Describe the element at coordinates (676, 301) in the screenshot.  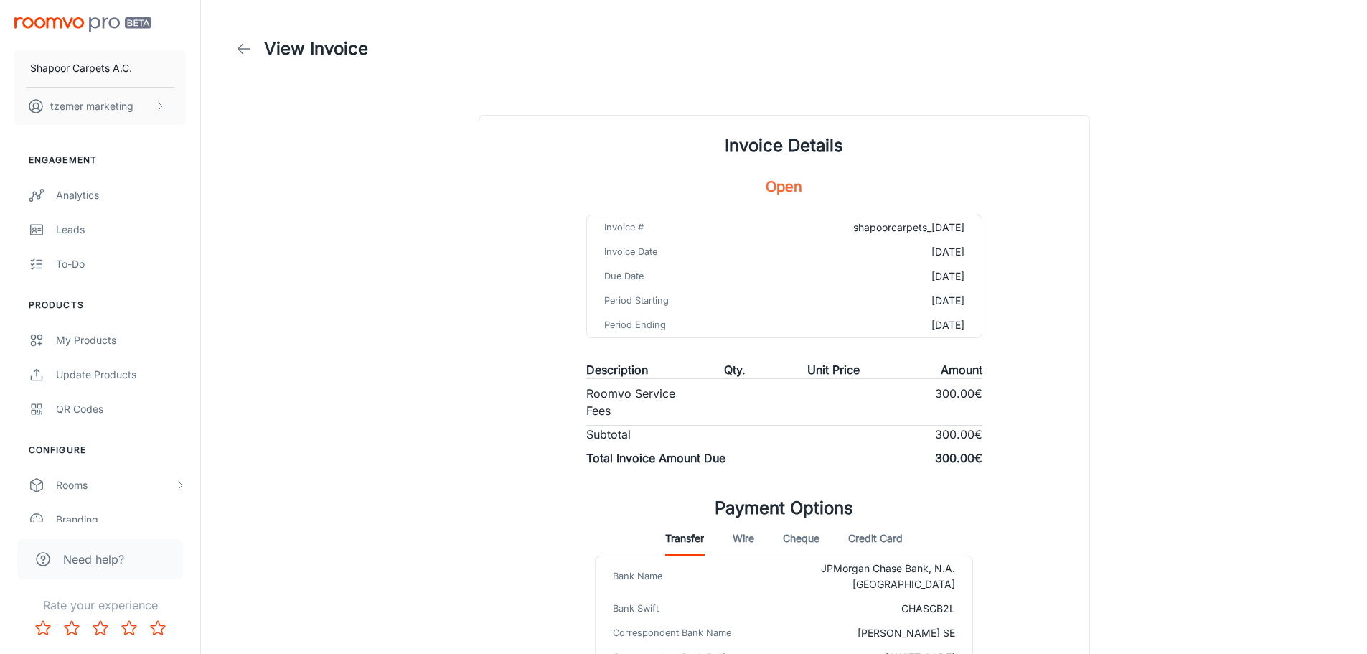
I see `td: Period Starting` at that location.